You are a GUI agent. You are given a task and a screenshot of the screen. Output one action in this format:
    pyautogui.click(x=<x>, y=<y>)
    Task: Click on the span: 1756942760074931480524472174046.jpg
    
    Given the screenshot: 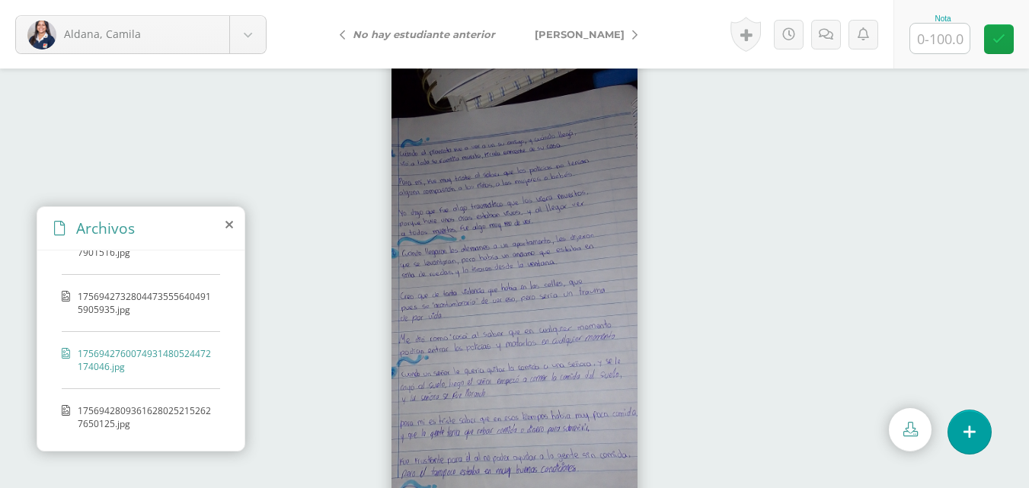 What is the action you would take?
    pyautogui.click(x=145, y=360)
    